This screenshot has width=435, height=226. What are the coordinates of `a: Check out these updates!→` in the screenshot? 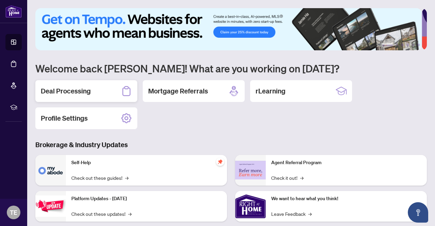 It's located at (101, 214).